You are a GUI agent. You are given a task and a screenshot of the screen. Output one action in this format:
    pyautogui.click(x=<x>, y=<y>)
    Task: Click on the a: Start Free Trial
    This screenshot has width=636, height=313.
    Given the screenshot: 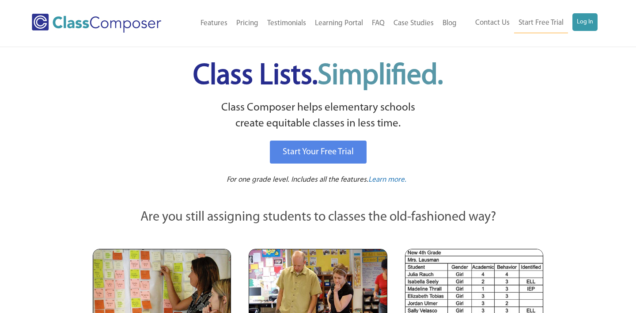 What is the action you would take?
    pyautogui.click(x=541, y=23)
    